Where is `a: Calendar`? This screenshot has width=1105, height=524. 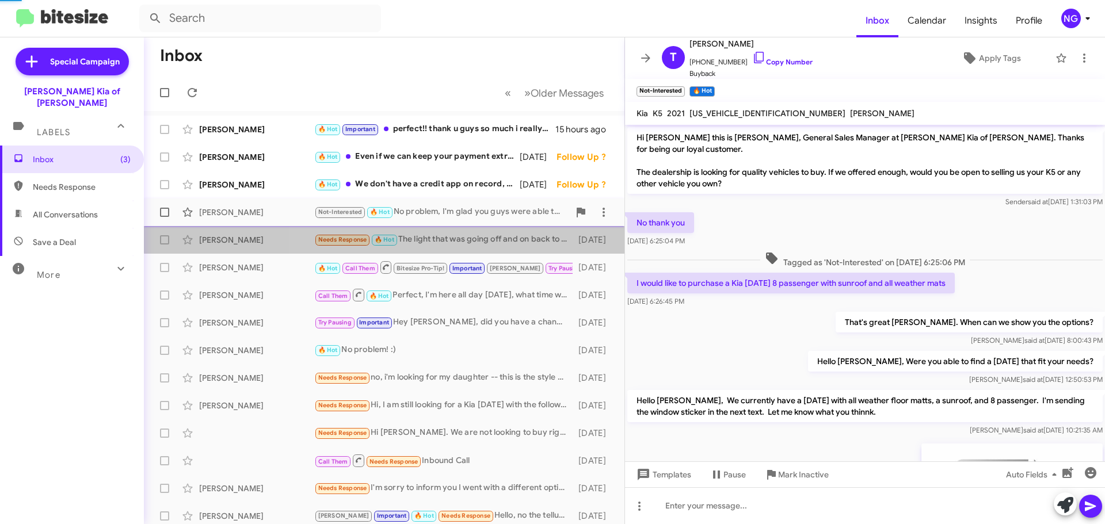
a: Calendar is located at coordinates (926, 21).